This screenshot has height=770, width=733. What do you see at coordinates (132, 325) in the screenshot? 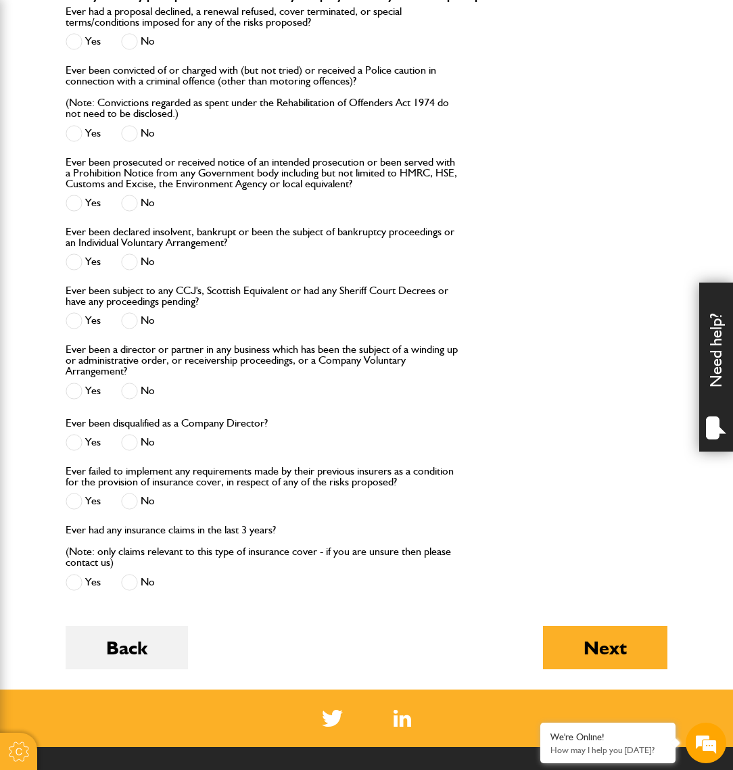
I see `textarea: Type your message and hit 'Enter'` at bounding box center [132, 325].